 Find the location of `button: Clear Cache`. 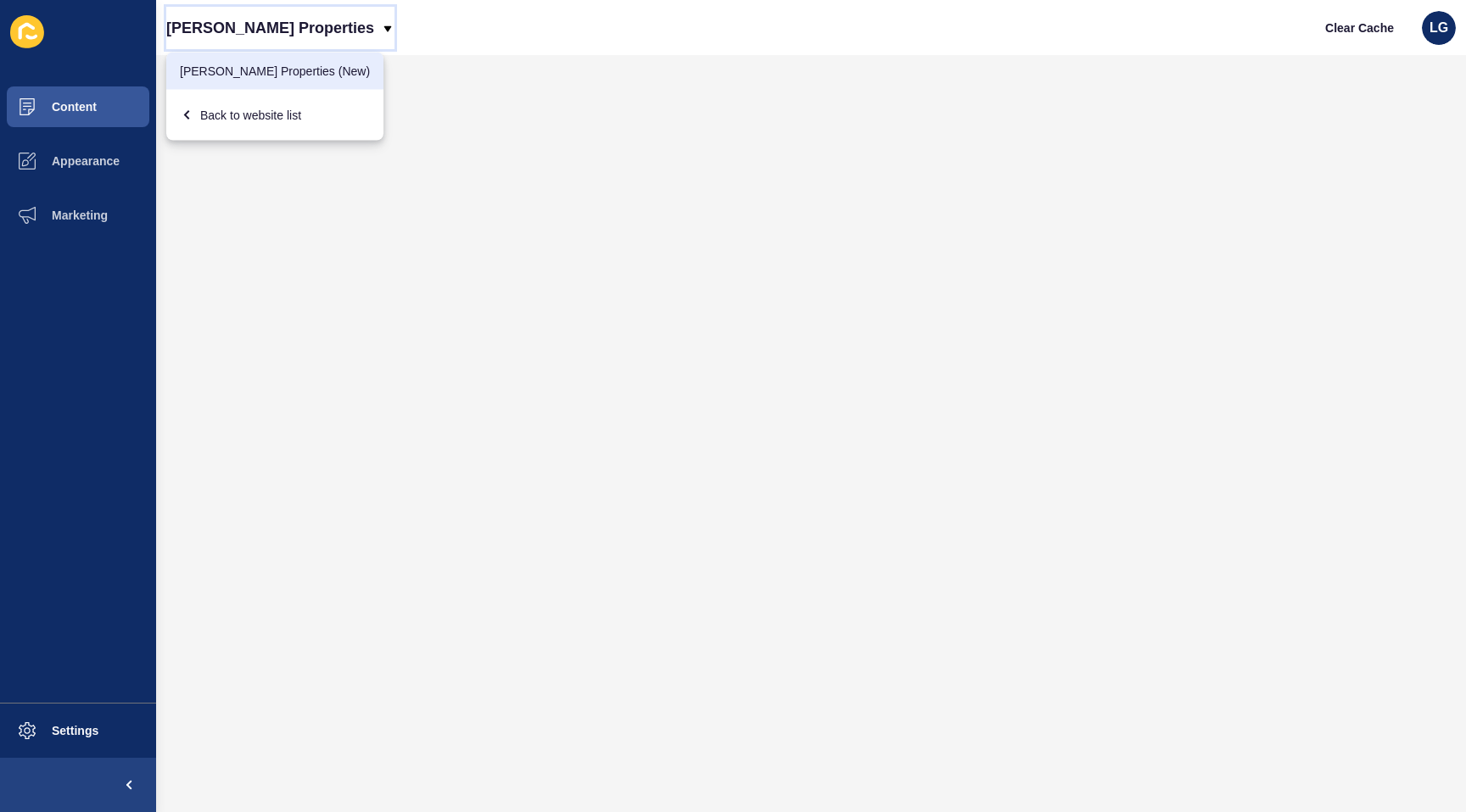

button: Clear Cache is located at coordinates (1358, 28).